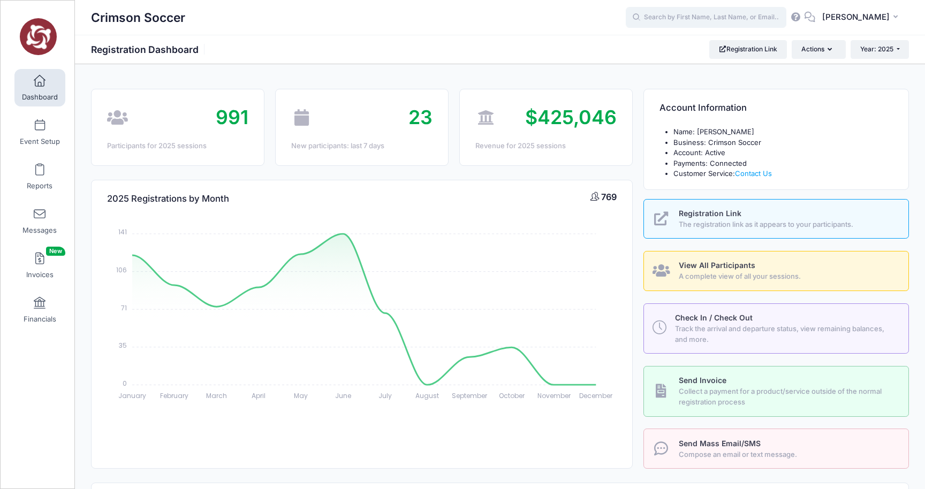  I want to click on span: Check In / Check Out, so click(714, 318).